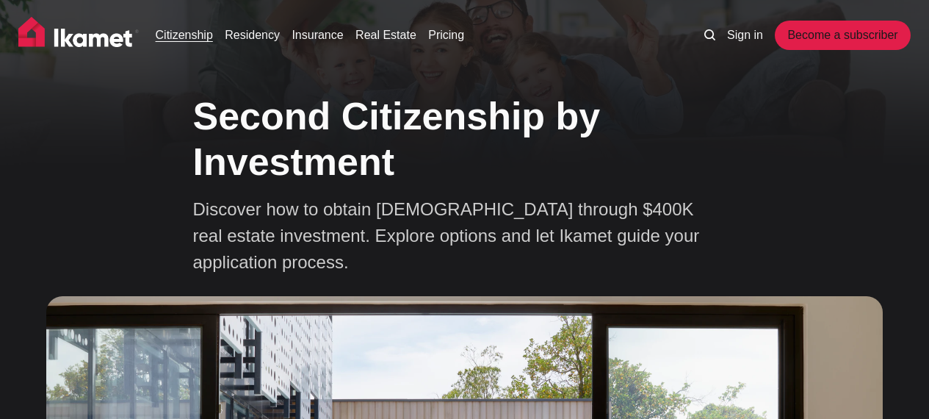 This screenshot has height=419, width=929. I want to click on a: Sign in, so click(745, 35).